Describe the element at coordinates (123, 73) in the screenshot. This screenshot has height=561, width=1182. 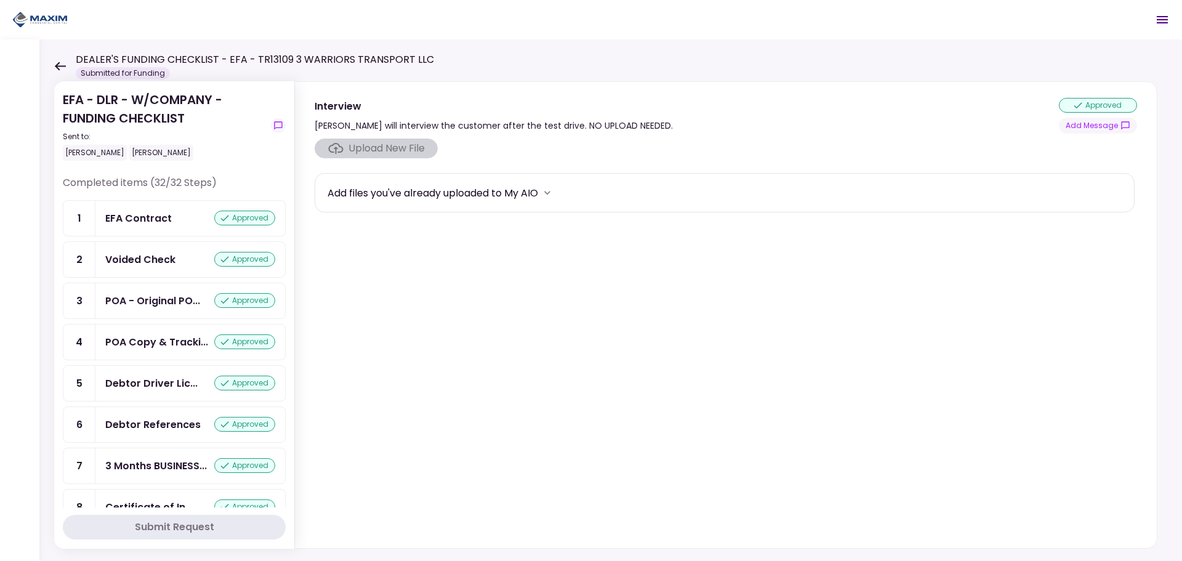
I see `div: Submitted for Funding` at that location.